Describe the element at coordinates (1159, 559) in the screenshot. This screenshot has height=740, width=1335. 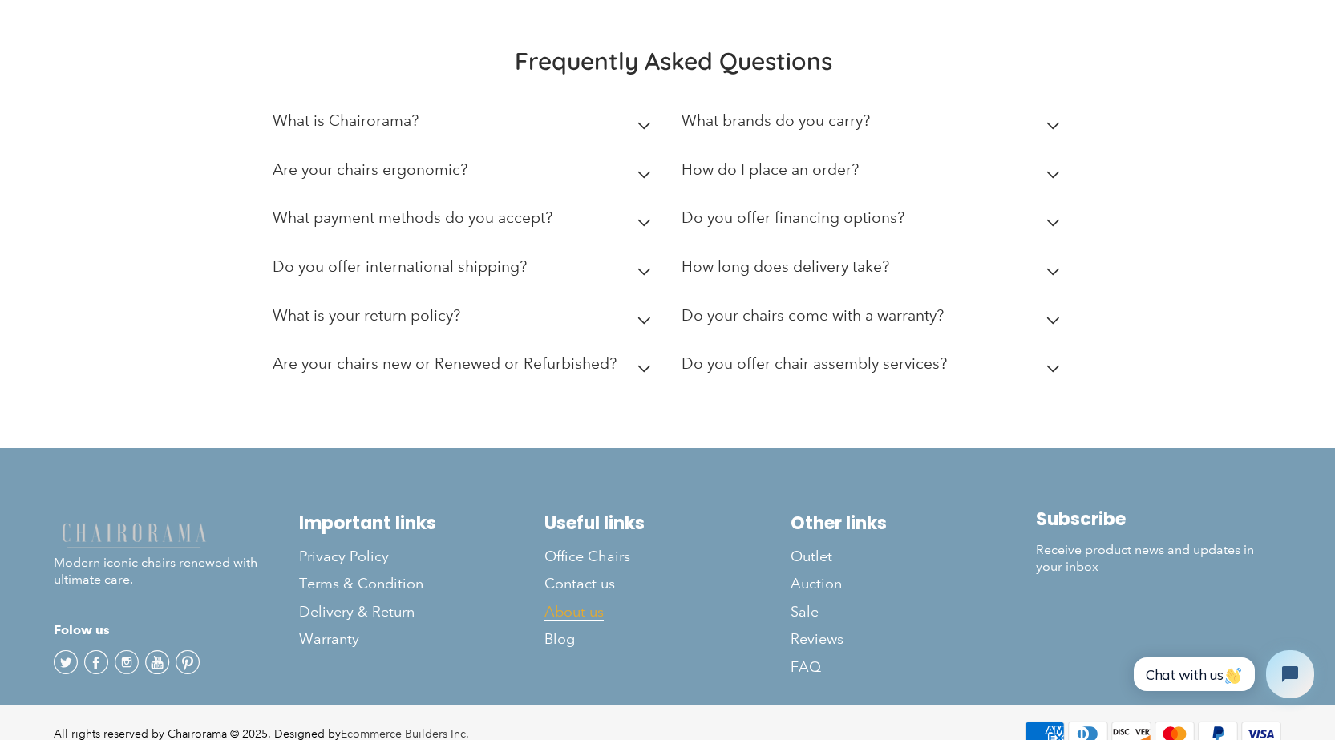
I see `p: Receive product news and updates in your inbox` at that location.